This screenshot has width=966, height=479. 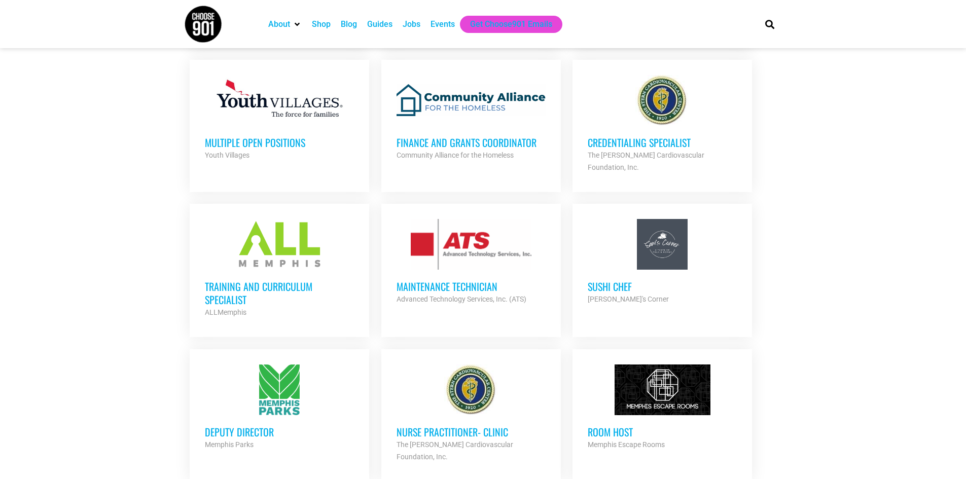 What do you see at coordinates (279, 293) in the screenshot?
I see `h3: Training and Curriculum Specialist` at bounding box center [279, 293].